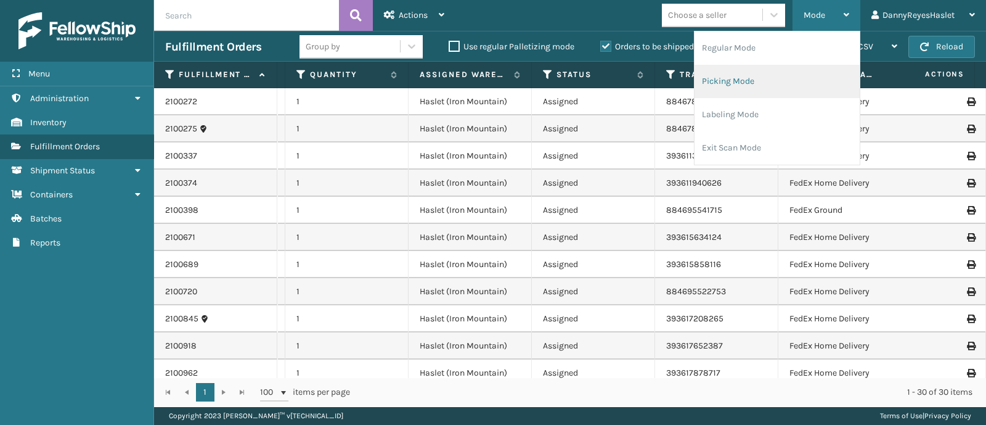  I want to click on a: 2100671, so click(180, 237).